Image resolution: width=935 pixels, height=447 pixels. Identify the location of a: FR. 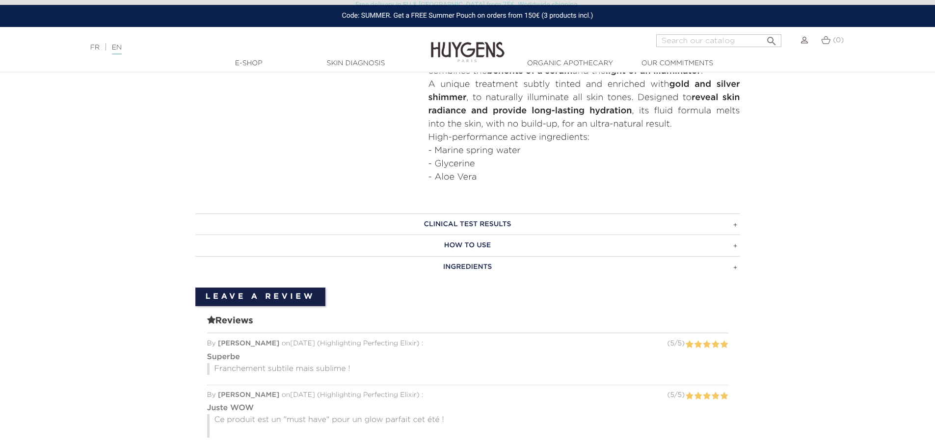
(95, 48).